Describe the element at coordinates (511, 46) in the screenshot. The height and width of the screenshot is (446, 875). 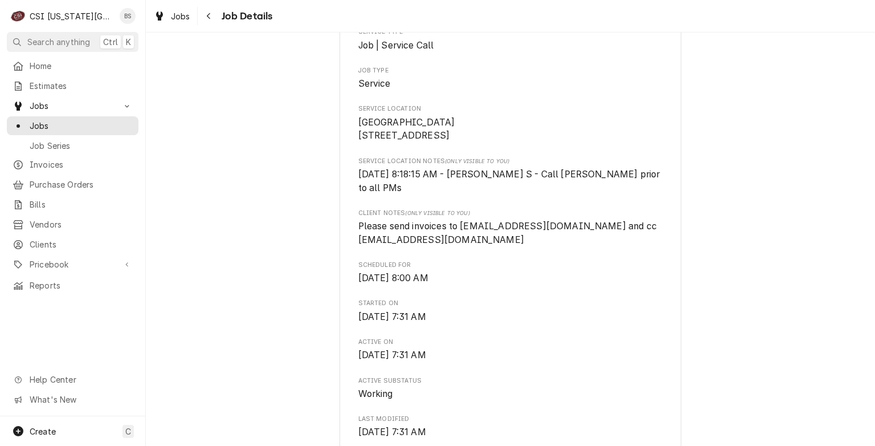
I see `span: Service Type` at that location.